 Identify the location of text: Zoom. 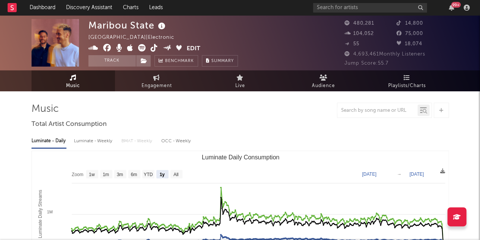
(77, 174).